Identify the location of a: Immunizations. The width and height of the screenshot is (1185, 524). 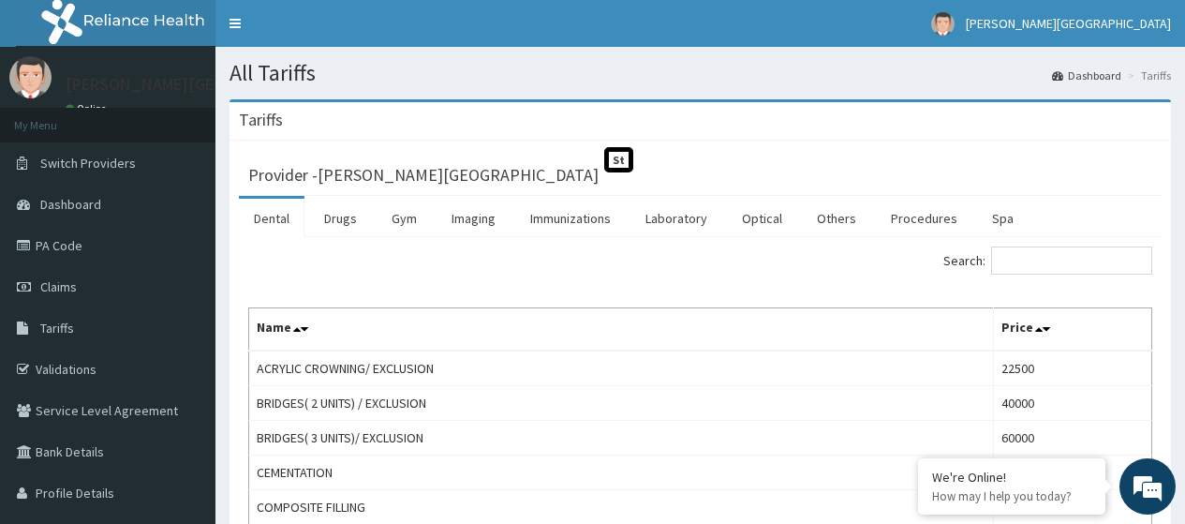
(570, 218).